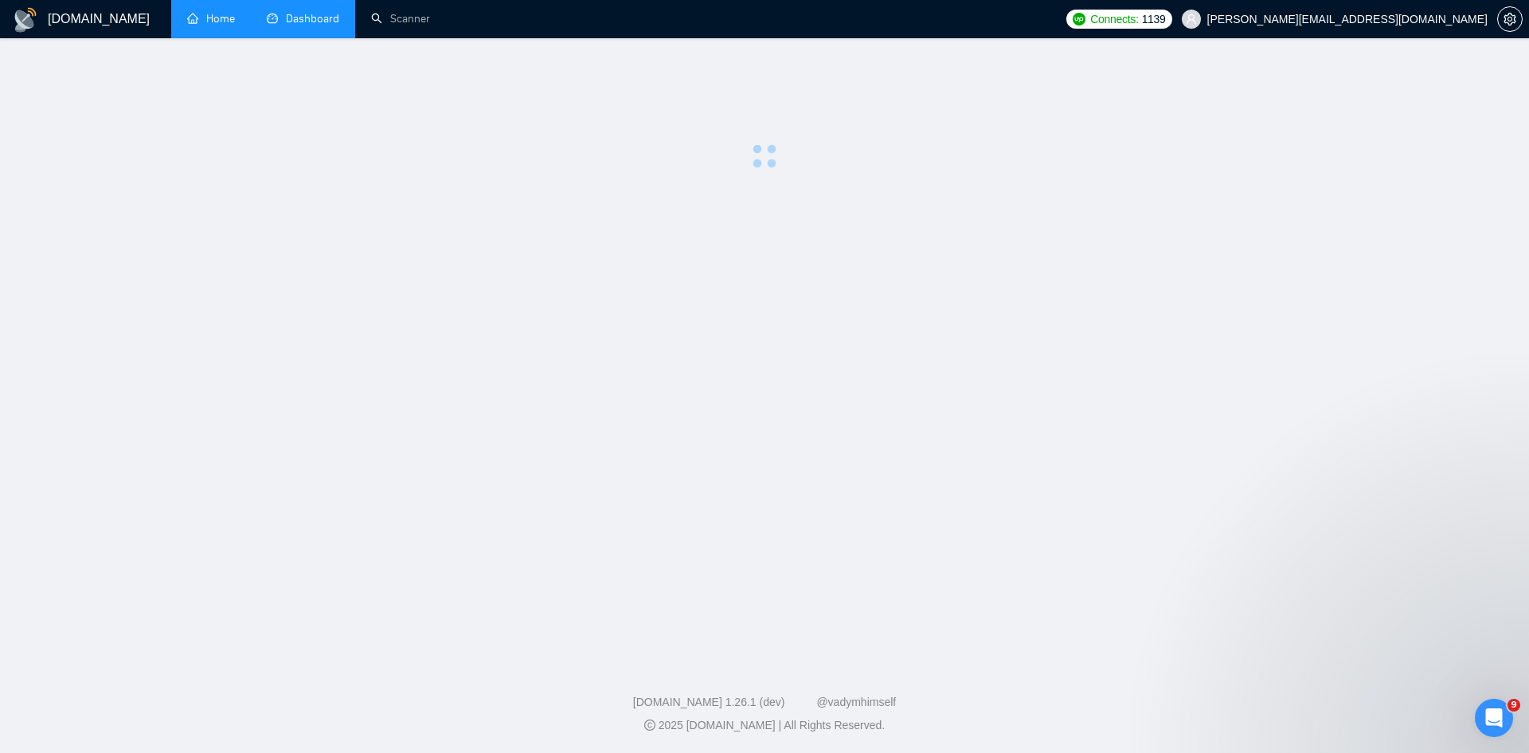 The width and height of the screenshot is (1529, 753). Describe the element at coordinates (650, 725) in the screenshot. I see `span: copyright` at that location.